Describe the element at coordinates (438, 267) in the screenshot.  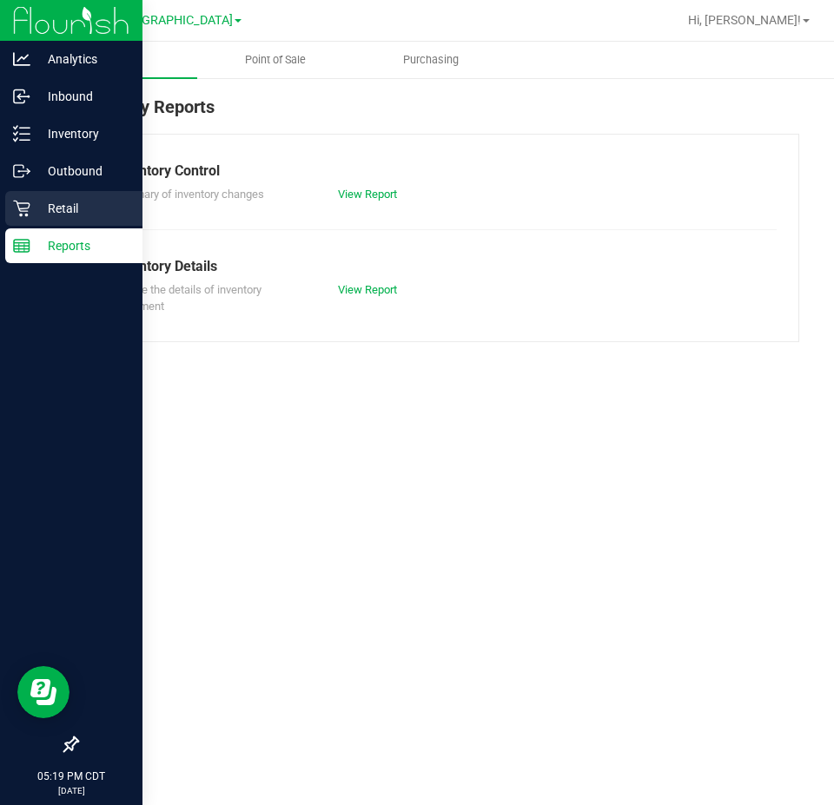
I see `div: Inventory Details` at that location.